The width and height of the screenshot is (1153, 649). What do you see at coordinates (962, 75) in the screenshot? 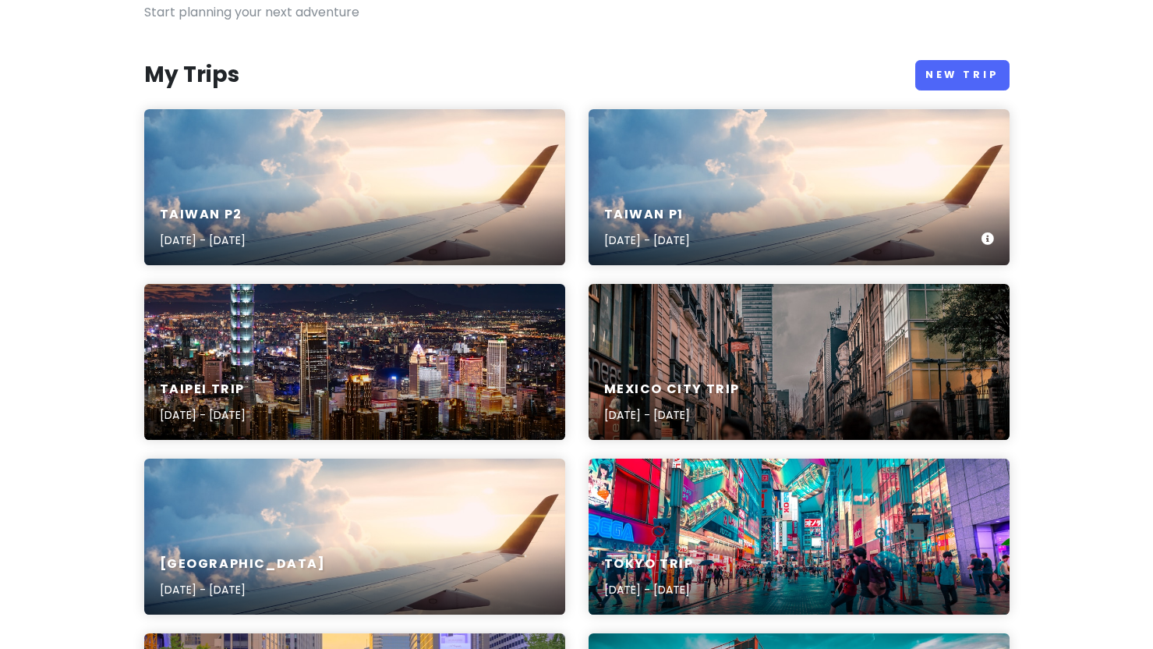
I see `a: New Trip` at bounding box center [962, 75].